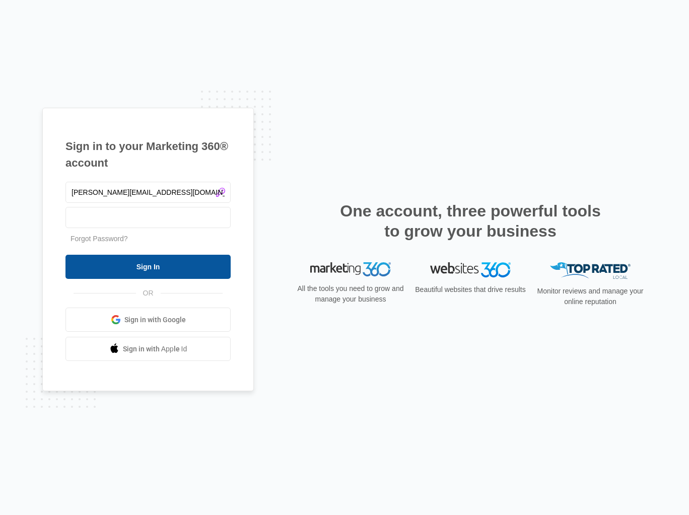 The width and height of the screenshot is (689, 515). I want to click on span: OR, so click(148, 293).